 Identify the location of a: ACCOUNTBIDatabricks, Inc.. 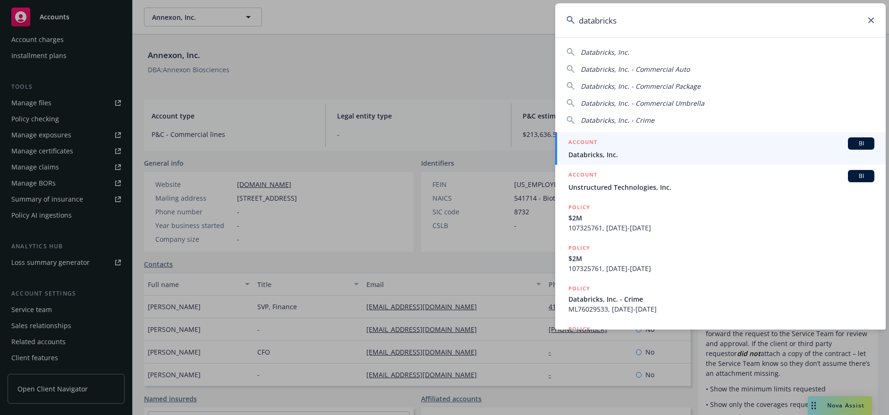
(720, 148).